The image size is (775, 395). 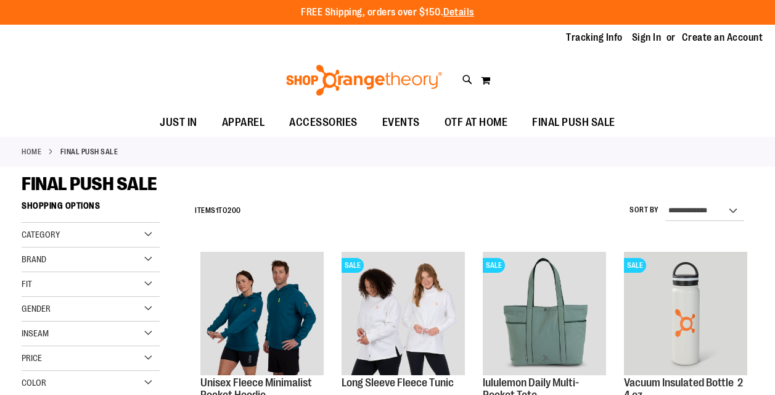 What do you see at coordinates (403, 313) in the screenshot?
I see `img: Product image for Fleece Long Sleeve` at bounding box center [403, 313].